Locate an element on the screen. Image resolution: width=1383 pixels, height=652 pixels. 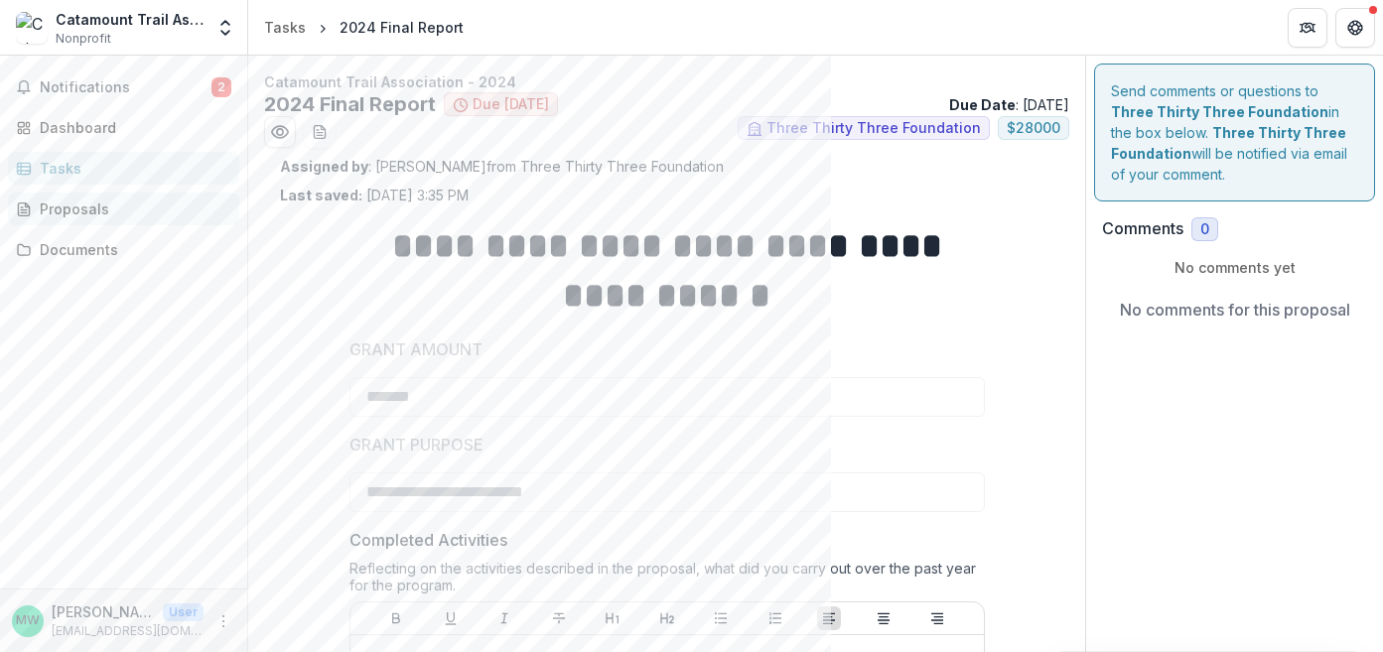
button: Heading 2 is located at coordinates (667, 618).